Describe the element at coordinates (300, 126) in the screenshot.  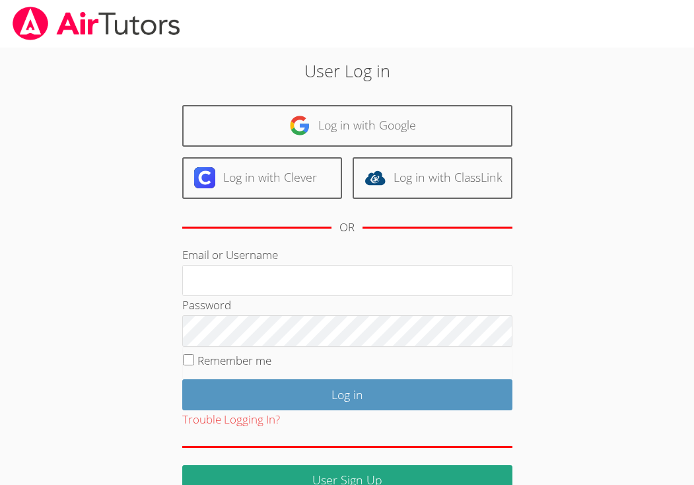
I see `img: google-logo-50288ca7cdecda66e5e0955fdab243c47b7ad437acaf1139b6f446037453330a.svg` at that location.